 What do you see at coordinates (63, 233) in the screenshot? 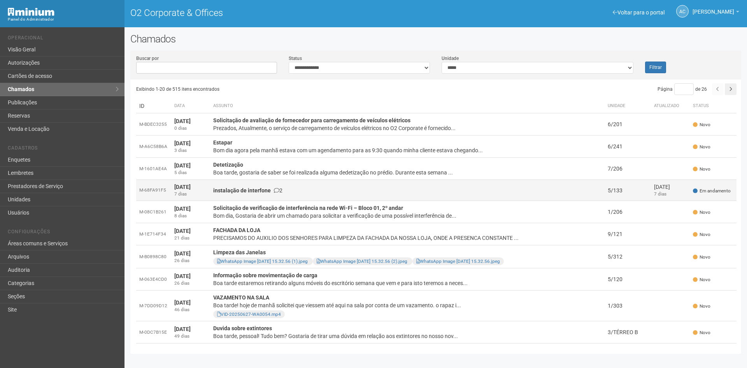
I see `li: Configurações` at bounding box center [63, 233].